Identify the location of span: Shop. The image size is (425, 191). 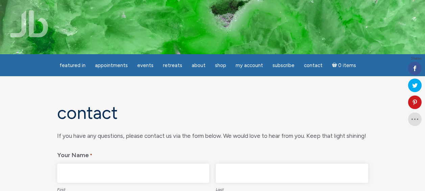
(220, 65).